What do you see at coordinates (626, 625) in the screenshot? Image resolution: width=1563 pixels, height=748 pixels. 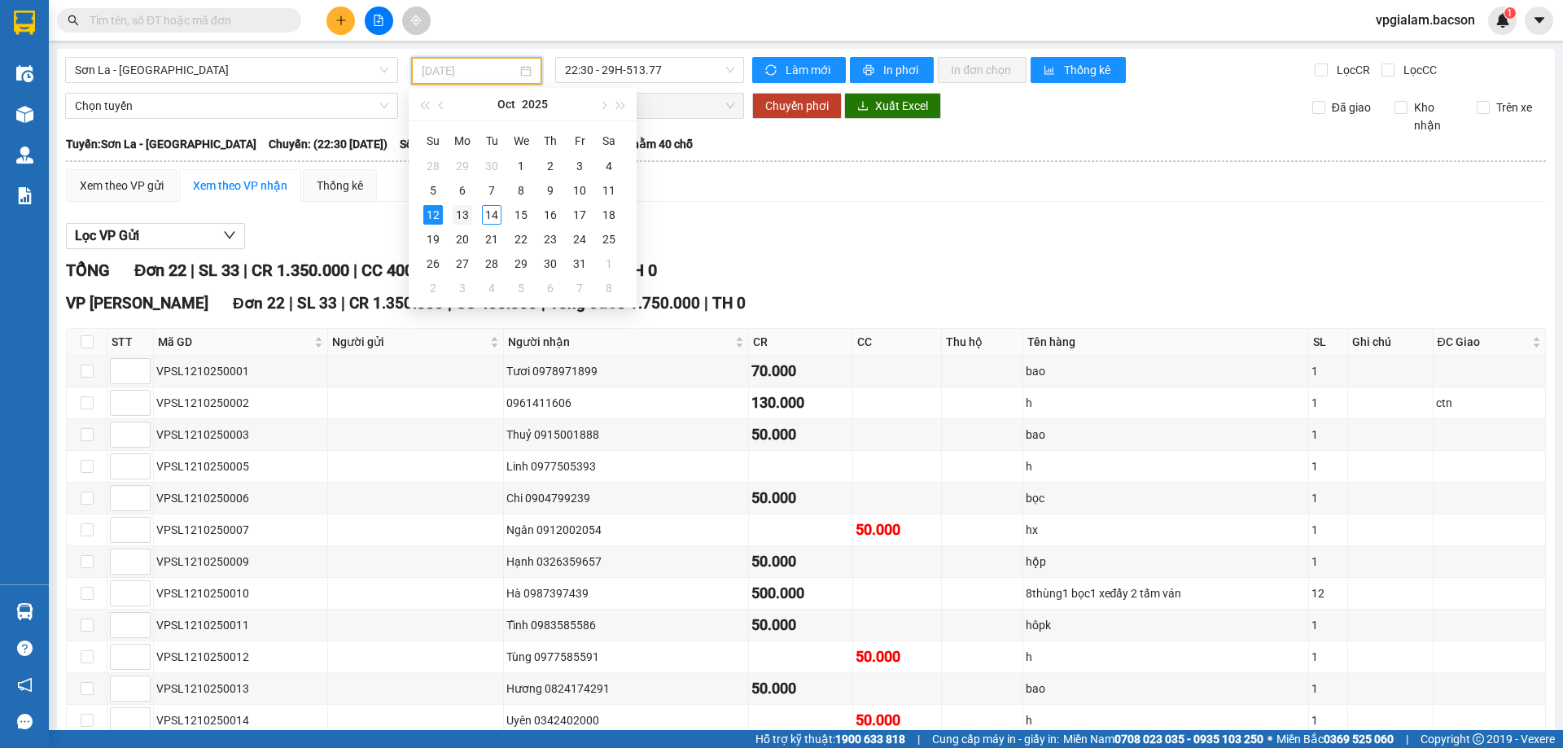 I see `div: Tĩnh 0983585586` at bounding box center [626, 625].